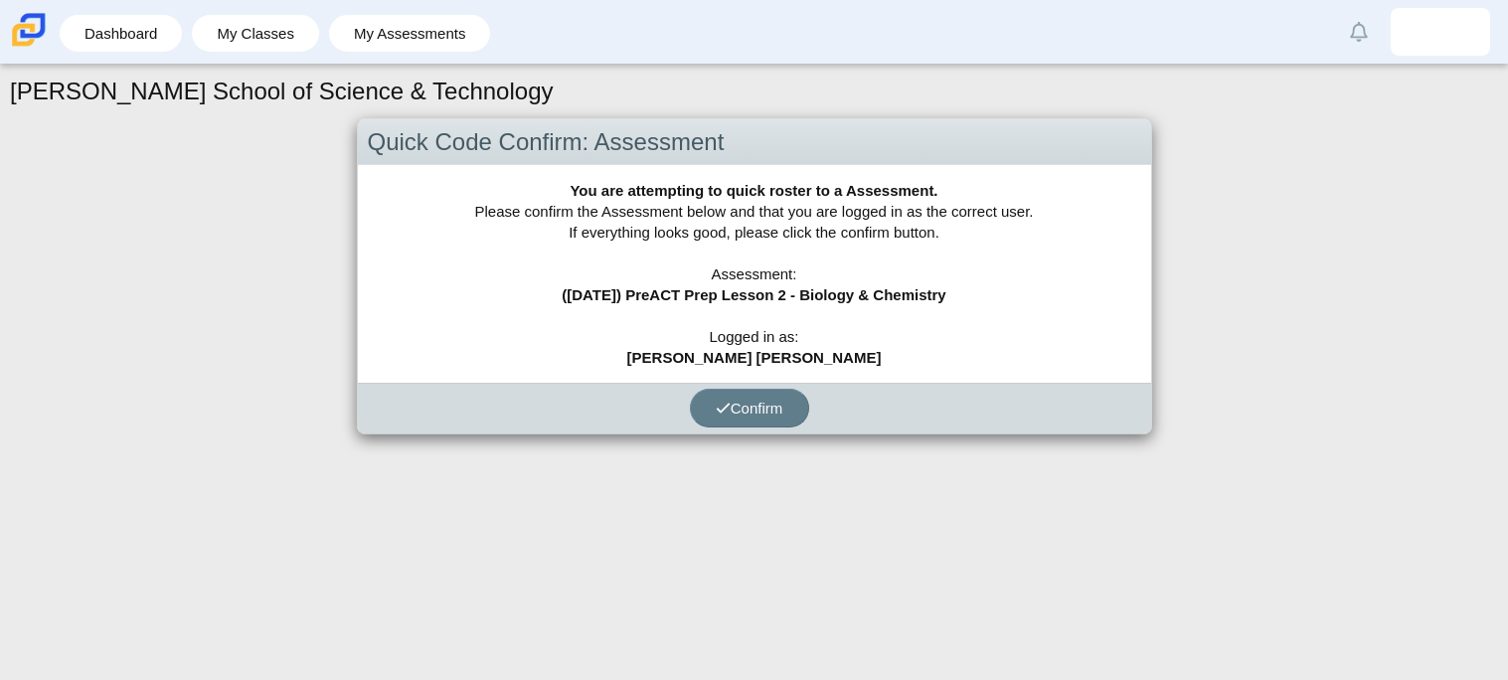  What do you see at coordinates (749, 407) in the screenshot?
I see `span: Confirm` at bounding box center [749, 407].